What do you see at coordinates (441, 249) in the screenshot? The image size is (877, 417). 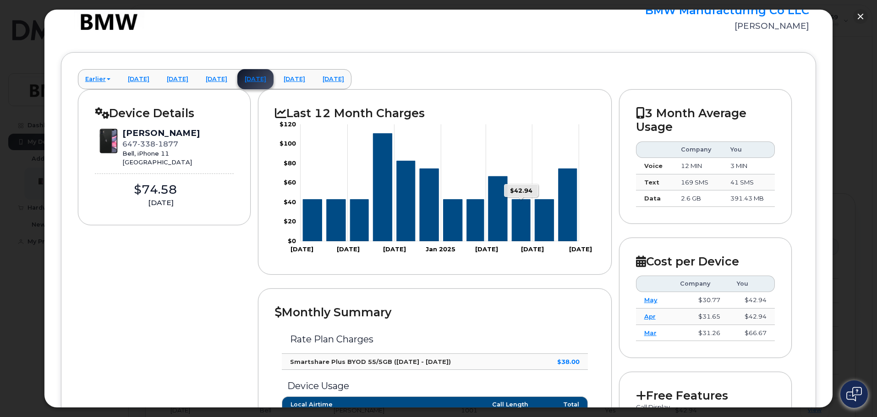 I see `tspan: Jan 2025` at bounding box center [441, 249].